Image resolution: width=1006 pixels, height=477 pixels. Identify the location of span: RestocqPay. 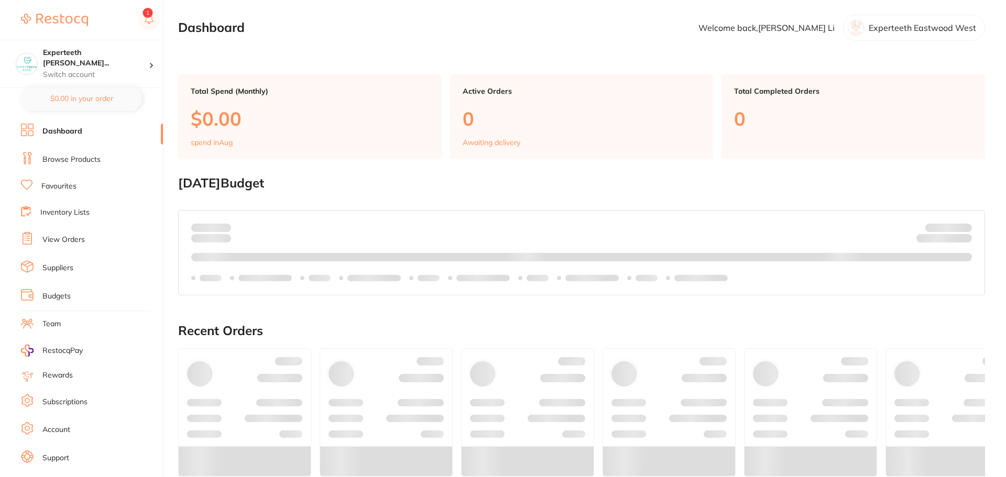
(62, 351).